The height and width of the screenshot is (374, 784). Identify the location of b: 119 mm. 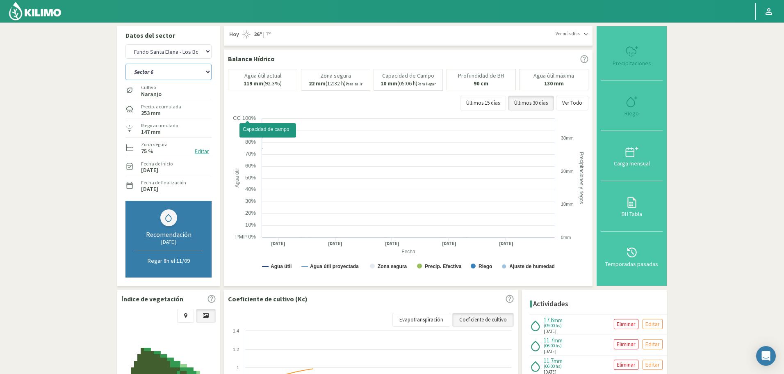
(254, 83).